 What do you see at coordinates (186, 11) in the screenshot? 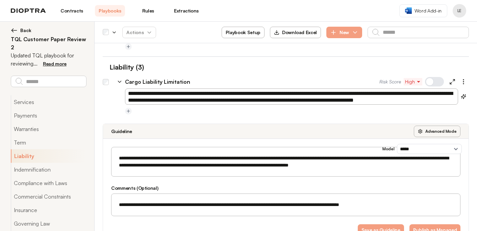
I see `a: Extractions` at bounding box center [186, 11].